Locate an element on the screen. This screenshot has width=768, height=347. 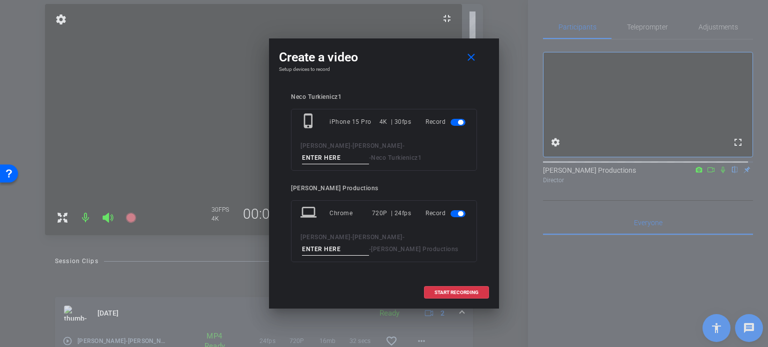
div: iPhone 15 Pro is located at coordinates (354, 122).